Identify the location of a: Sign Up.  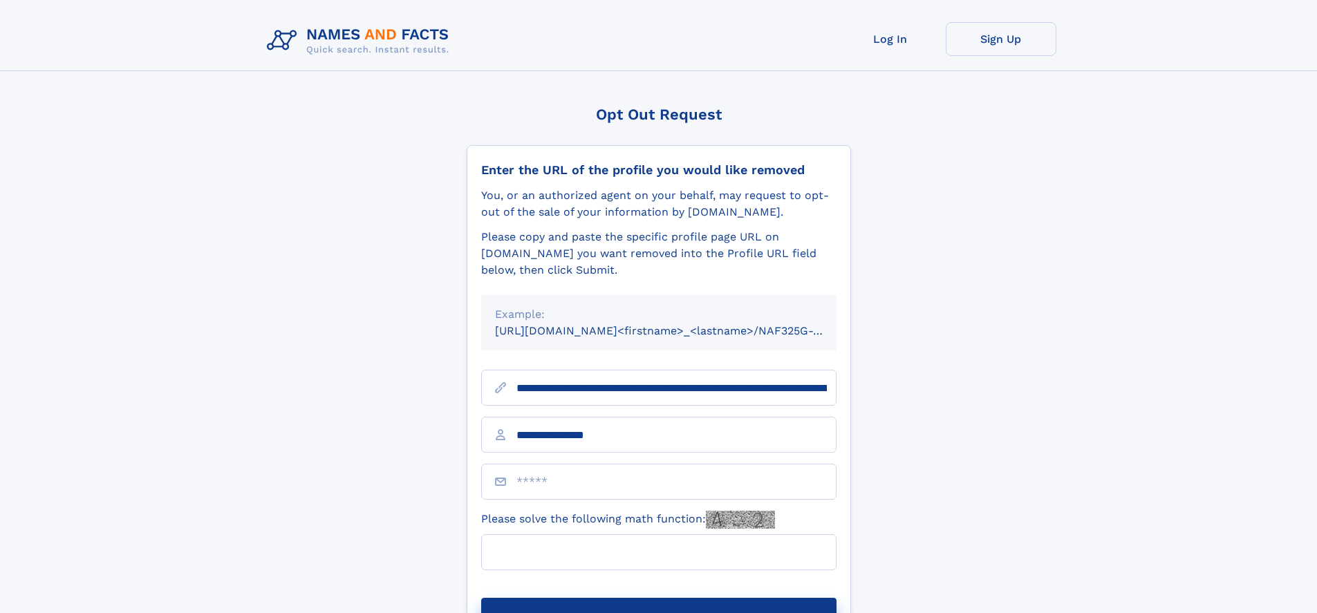
(1001, 39).